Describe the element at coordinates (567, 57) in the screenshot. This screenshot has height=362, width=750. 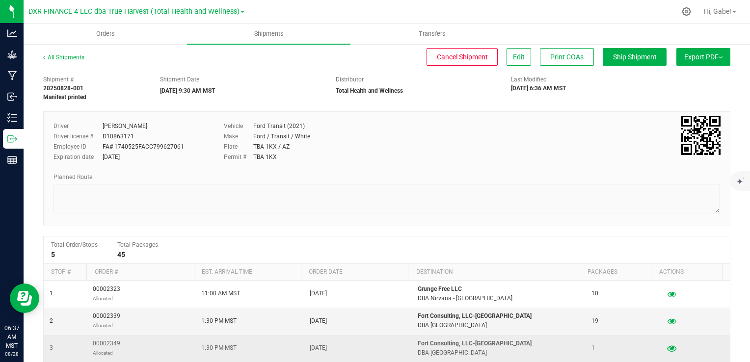
I see `span: Print COAs` at that location.